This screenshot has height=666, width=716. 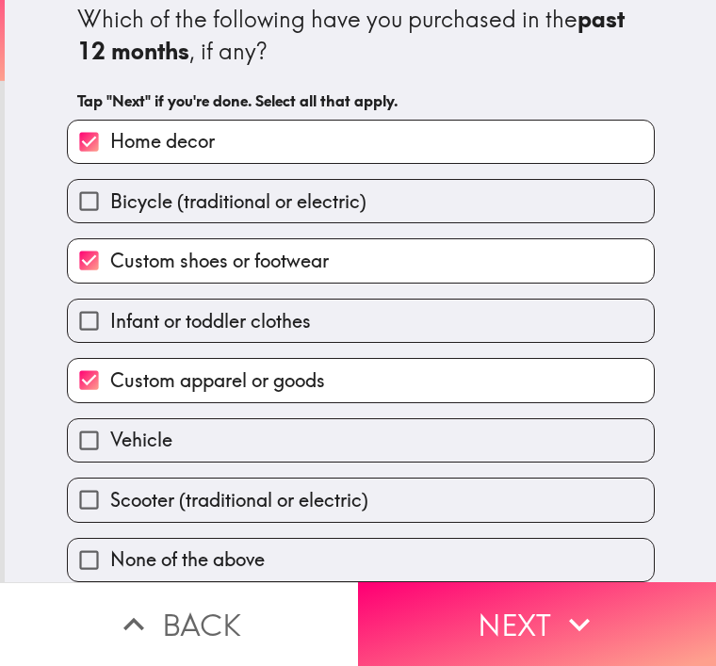 What do you see at coordinates (238, 202) in the screenshot?
I see `span: Bicycle (traditional or electric)` at bounding box center [238, 202].